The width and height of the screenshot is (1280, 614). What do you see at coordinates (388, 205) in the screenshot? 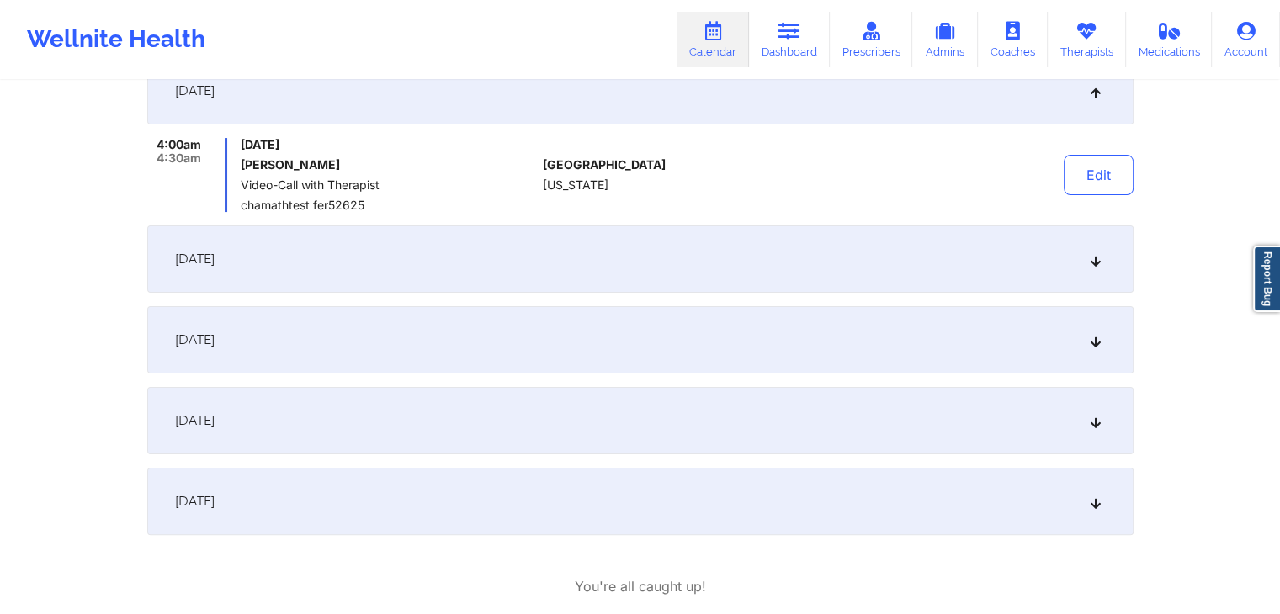
I see `span: chamathtest fer52625` at bounding box center [388, 205].